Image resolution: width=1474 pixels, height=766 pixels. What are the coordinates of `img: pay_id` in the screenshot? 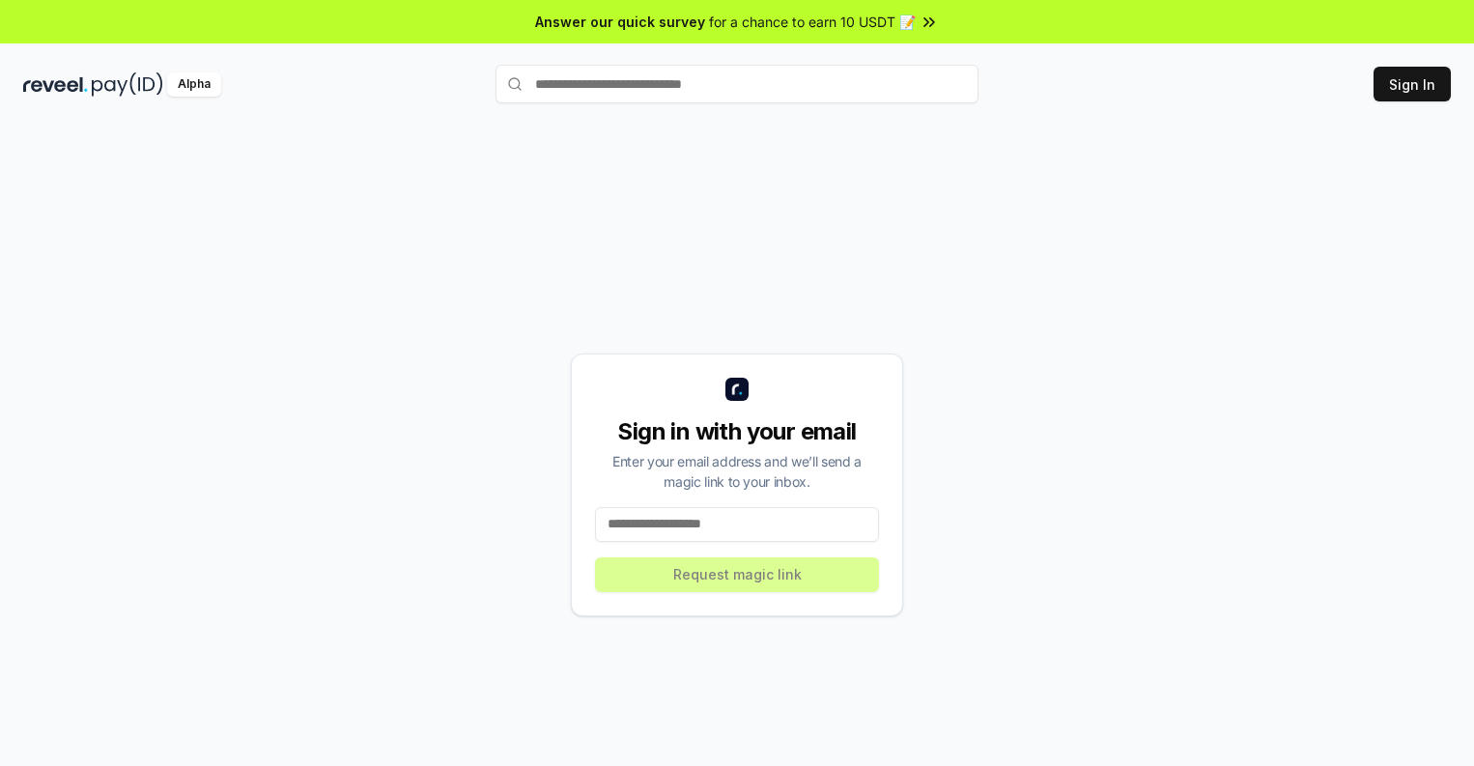 It's located at (127, 84).